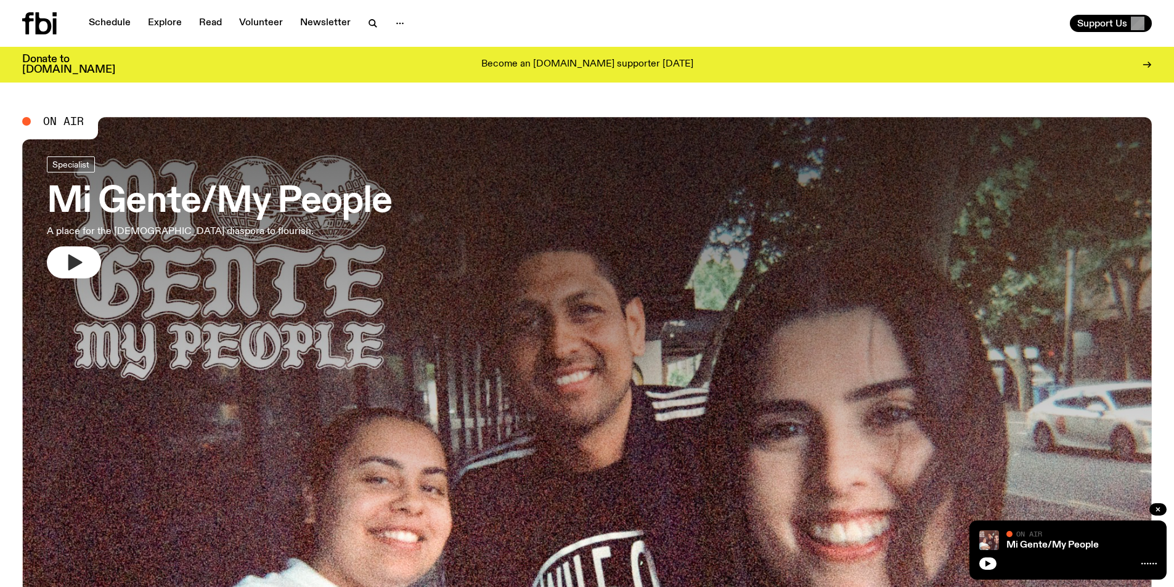 This screenshot has width=1174, height=587. Describe the element at coordinates (261, 23) in the screenshot. I see `a: Volunteer` at that location.